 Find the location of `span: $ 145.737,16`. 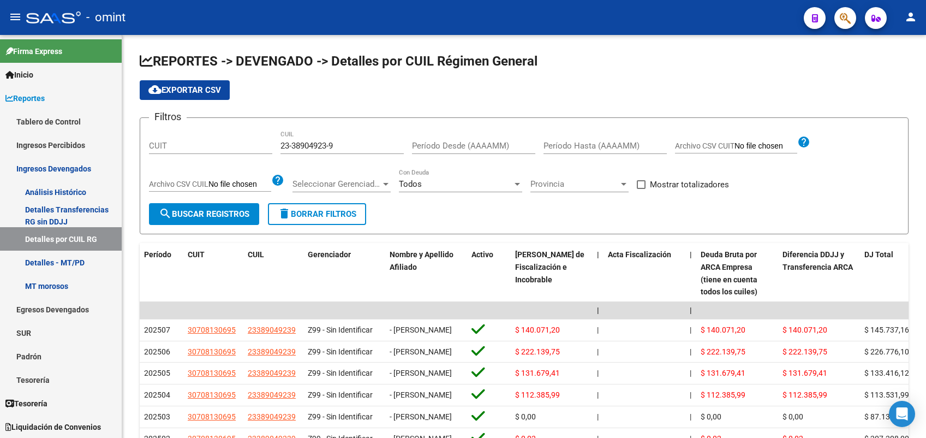

span: $ 145.737,16 is located at coordinates (887, 330).